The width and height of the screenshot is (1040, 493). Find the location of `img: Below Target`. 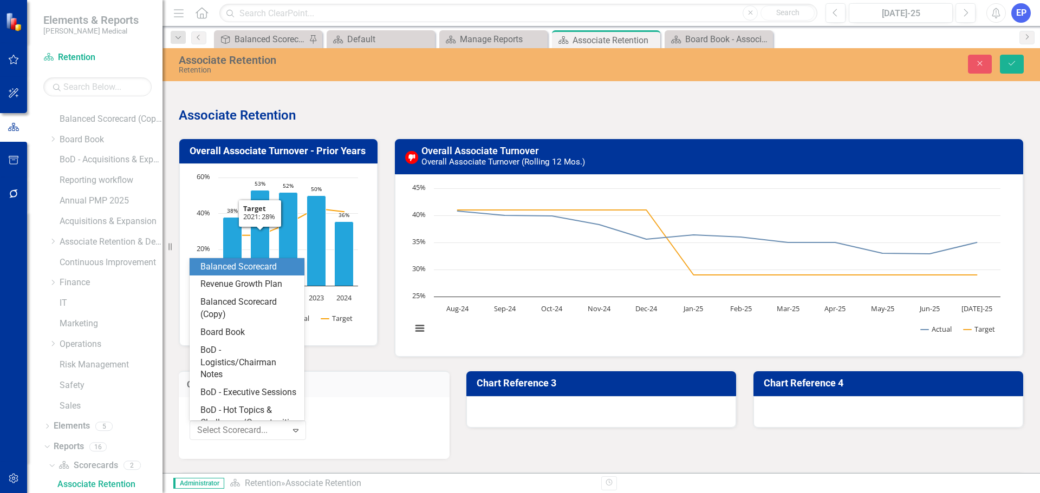

img: Below Target is located at coordinates (412, 158).